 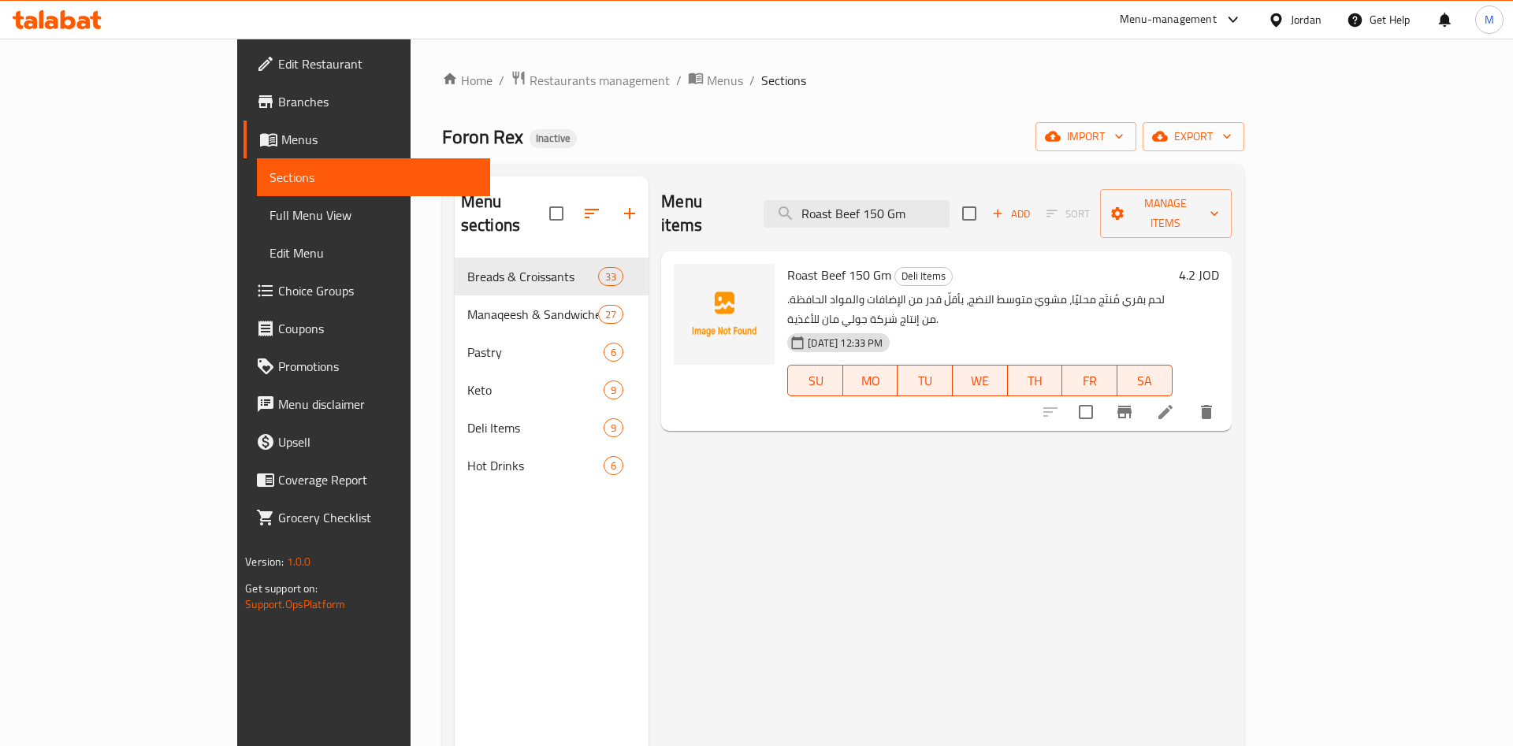 What do you see at coordinates (724, 314) in the screenshot?
I see `img: Roast Beef 150 Gm` at bounding box center [724, 314].